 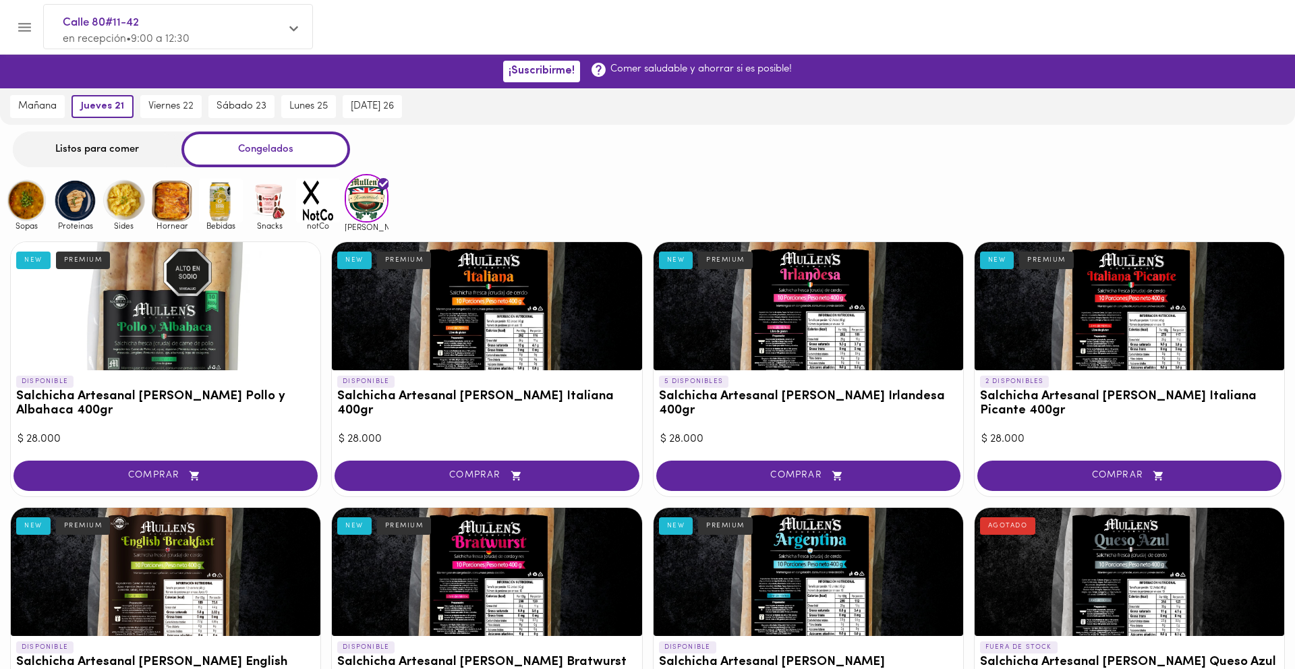 What do you see at coordinates (123, 225) in the screenshot?
I see `span: Sides` at bounding box center [123, 225].